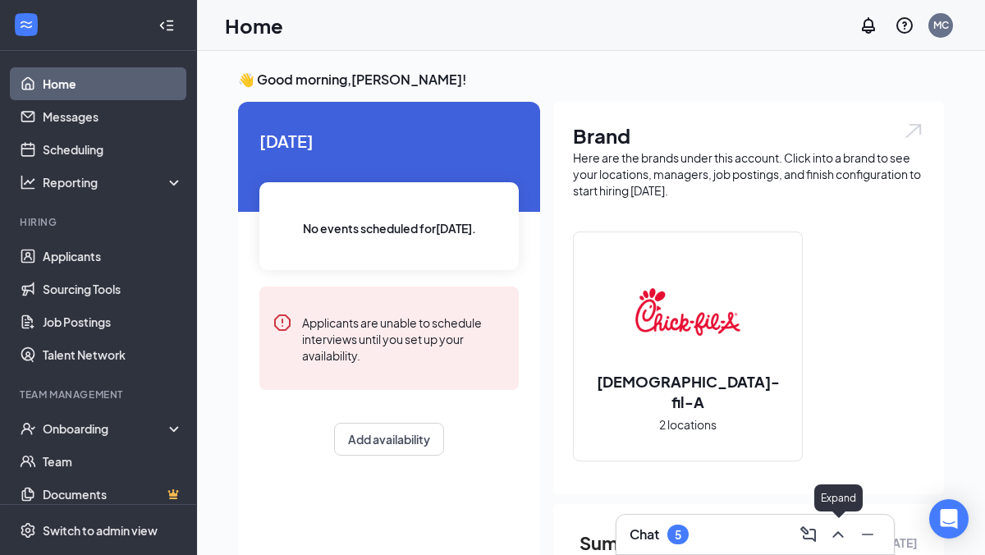  I want to click on svg: Settings, so click(28, 530).